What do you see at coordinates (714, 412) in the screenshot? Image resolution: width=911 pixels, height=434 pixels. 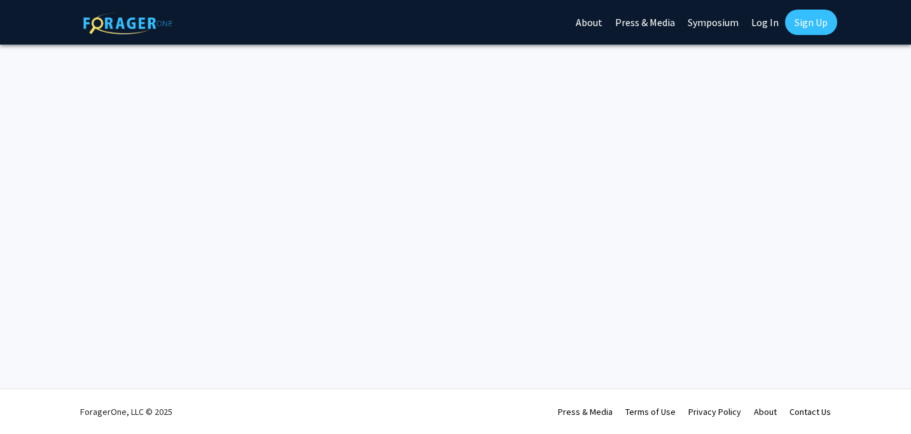 I see `a: Privacy Policy` at bounding box center [714, 412].